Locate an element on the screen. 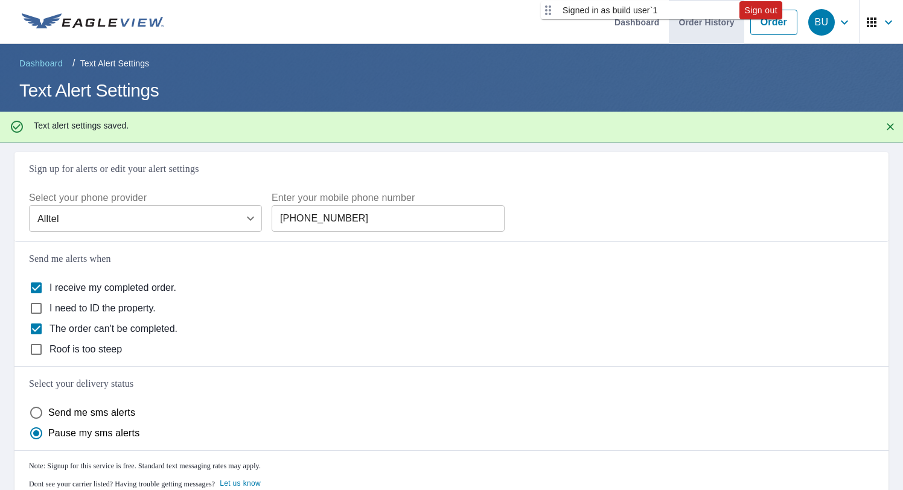  p: Signed in as build user`1 is located at coordinates (610, 10).